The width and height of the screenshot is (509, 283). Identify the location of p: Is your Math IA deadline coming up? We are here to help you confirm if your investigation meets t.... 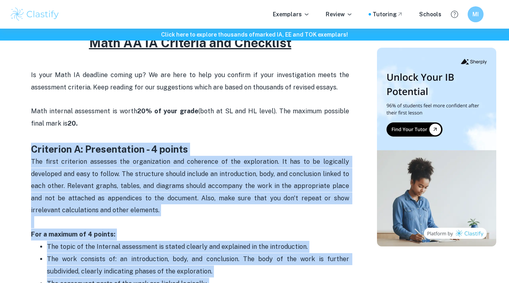
(190, 99).